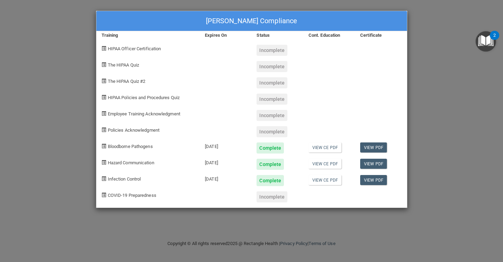  I want to click on div: 2, so click(494, 40).